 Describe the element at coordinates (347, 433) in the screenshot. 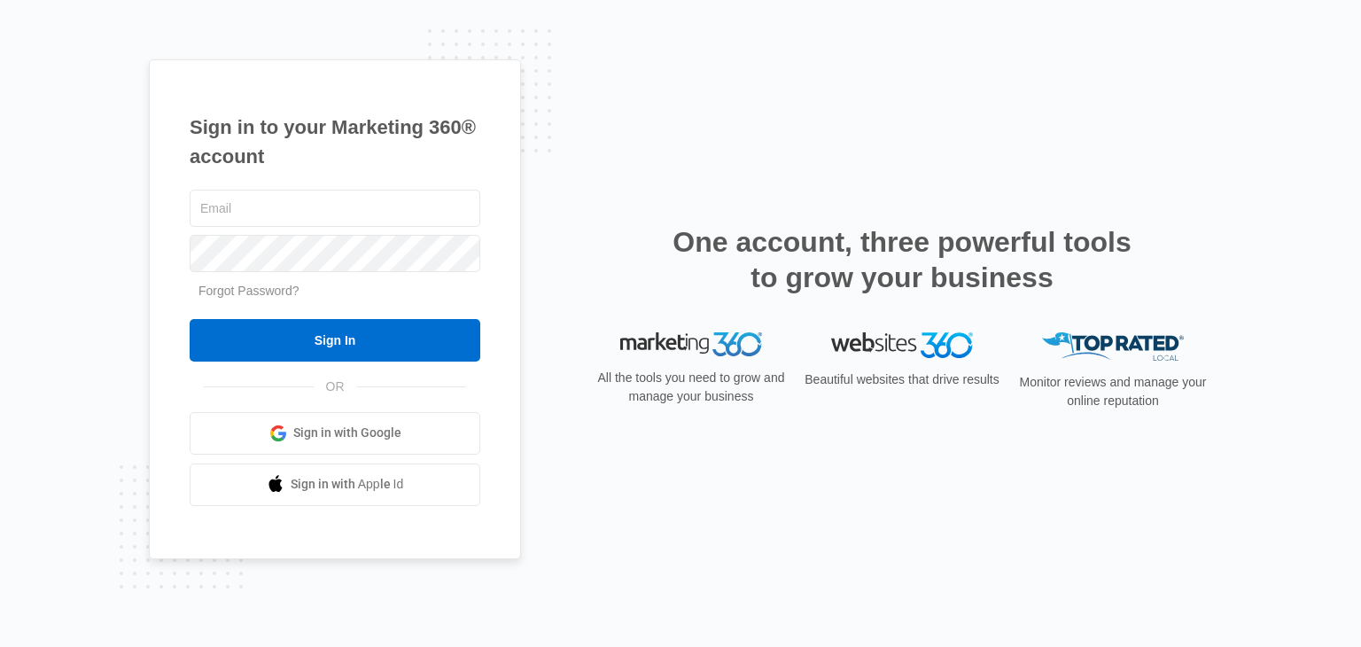

I see `span: Sign in with Google` at that location.